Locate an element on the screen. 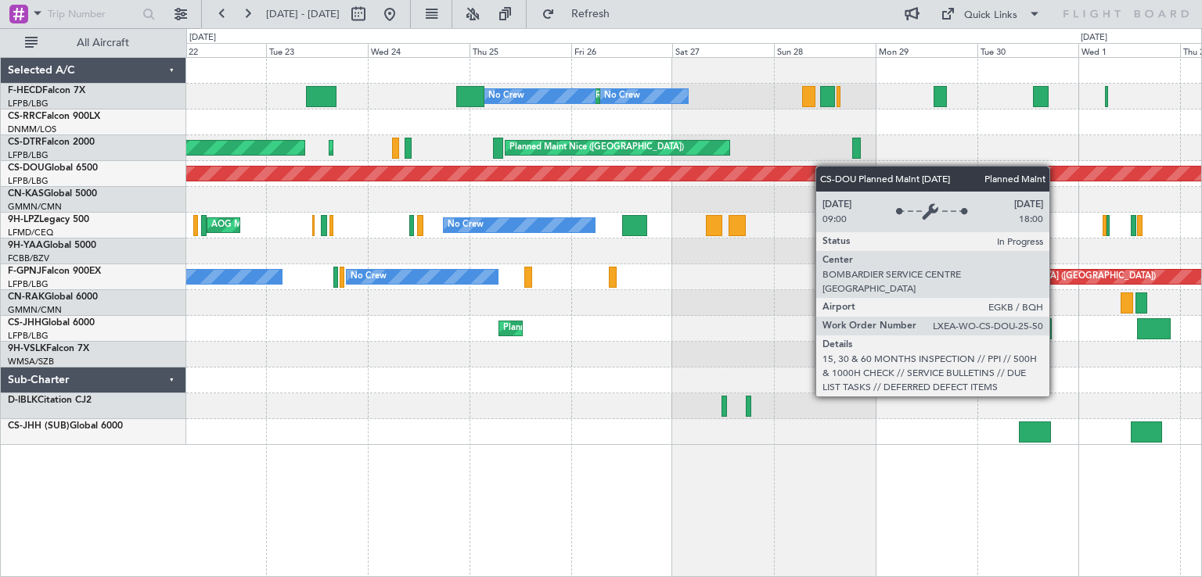  input: Trip Number is located at coordinates (92, 14).